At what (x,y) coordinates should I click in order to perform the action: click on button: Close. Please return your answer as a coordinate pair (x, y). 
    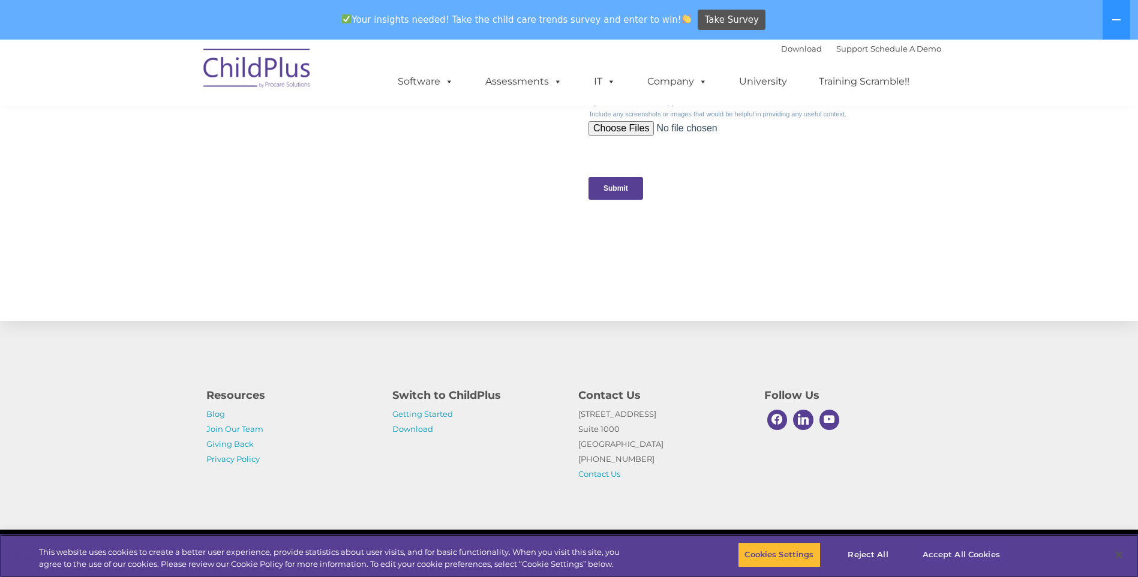
    Looking at the image, I should click on (1118, 555).